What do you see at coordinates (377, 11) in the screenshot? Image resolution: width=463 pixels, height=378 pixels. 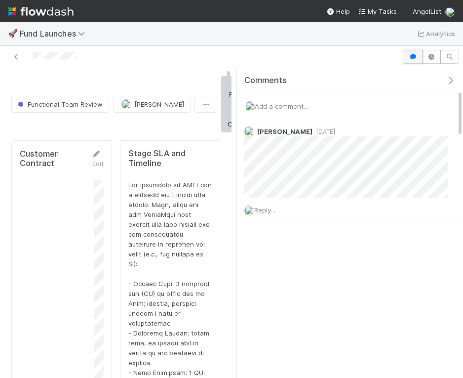 I see `a: My Tasks` at bounding box center [377, 11].